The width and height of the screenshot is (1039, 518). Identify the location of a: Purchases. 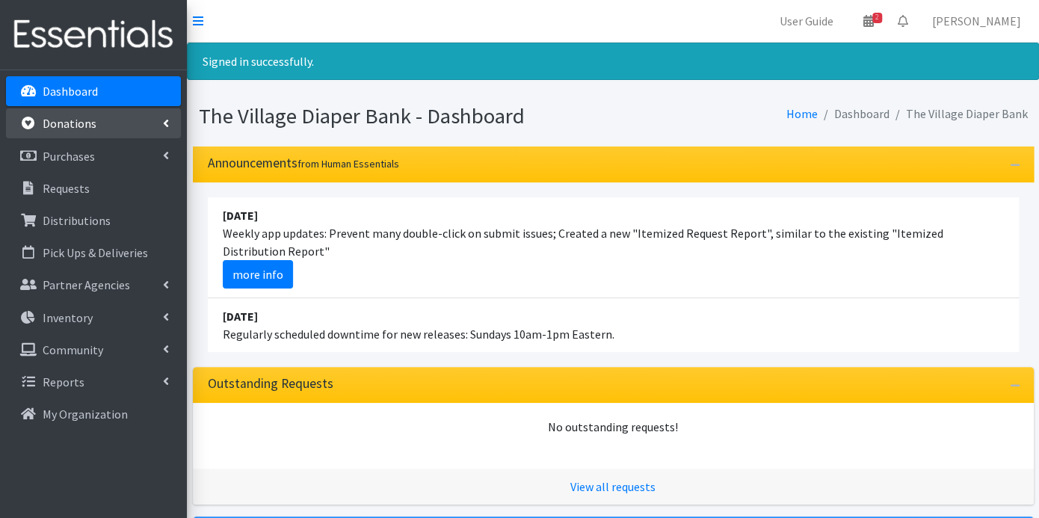
(93, 156).